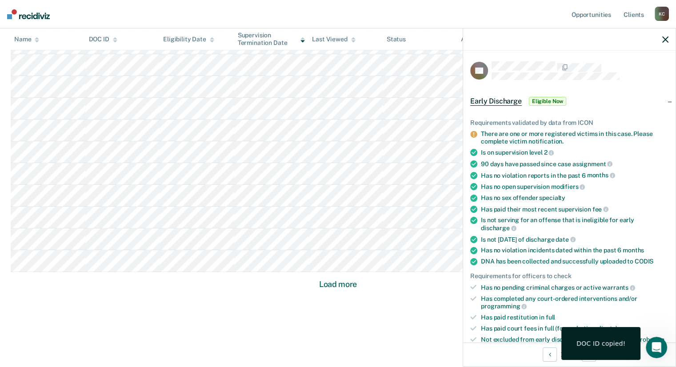 This screenshot has width=676, height=367. Describe the element at coordinates (28, 14) in the screenshot. I see `img: Recidiviz` at that location.